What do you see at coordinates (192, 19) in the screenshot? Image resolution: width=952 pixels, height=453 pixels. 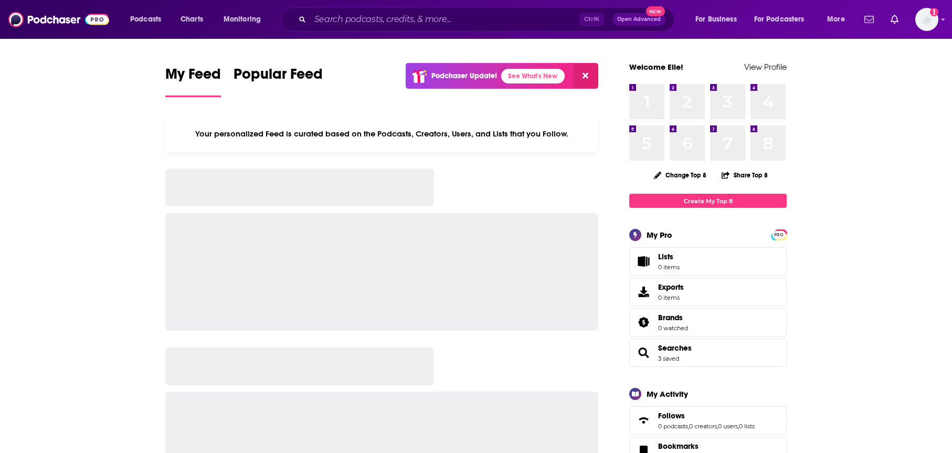 I see `span: Charts` at bounding box center [192, 19].